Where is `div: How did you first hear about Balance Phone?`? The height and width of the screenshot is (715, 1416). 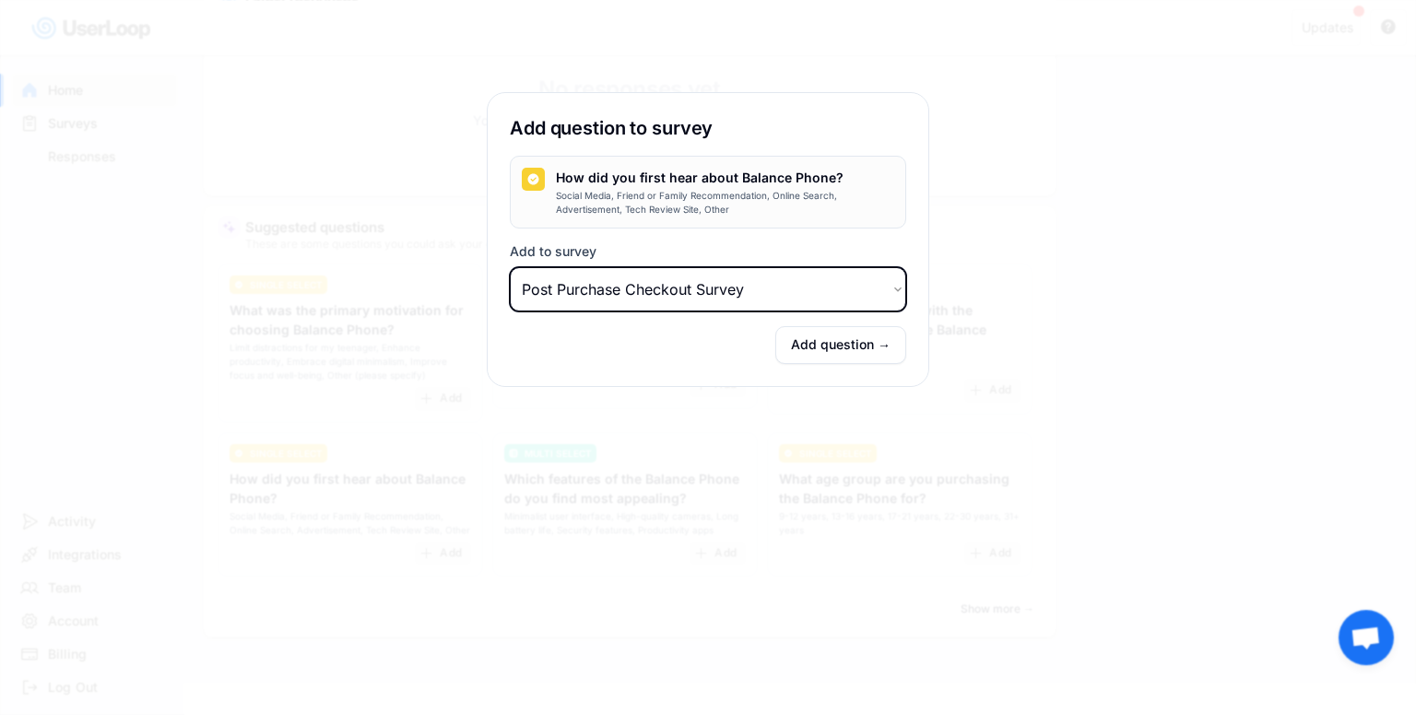
div: How did you first hear about Balance Phone? is located at coordinates (700, 177).